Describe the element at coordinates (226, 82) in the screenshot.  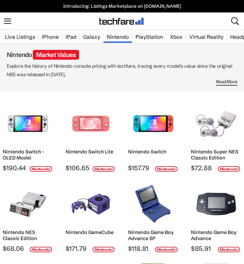
I see `span: Read More` at that location.